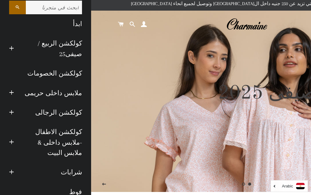  I want to click on a: كولكشن الرجالى, so click(52, 113).